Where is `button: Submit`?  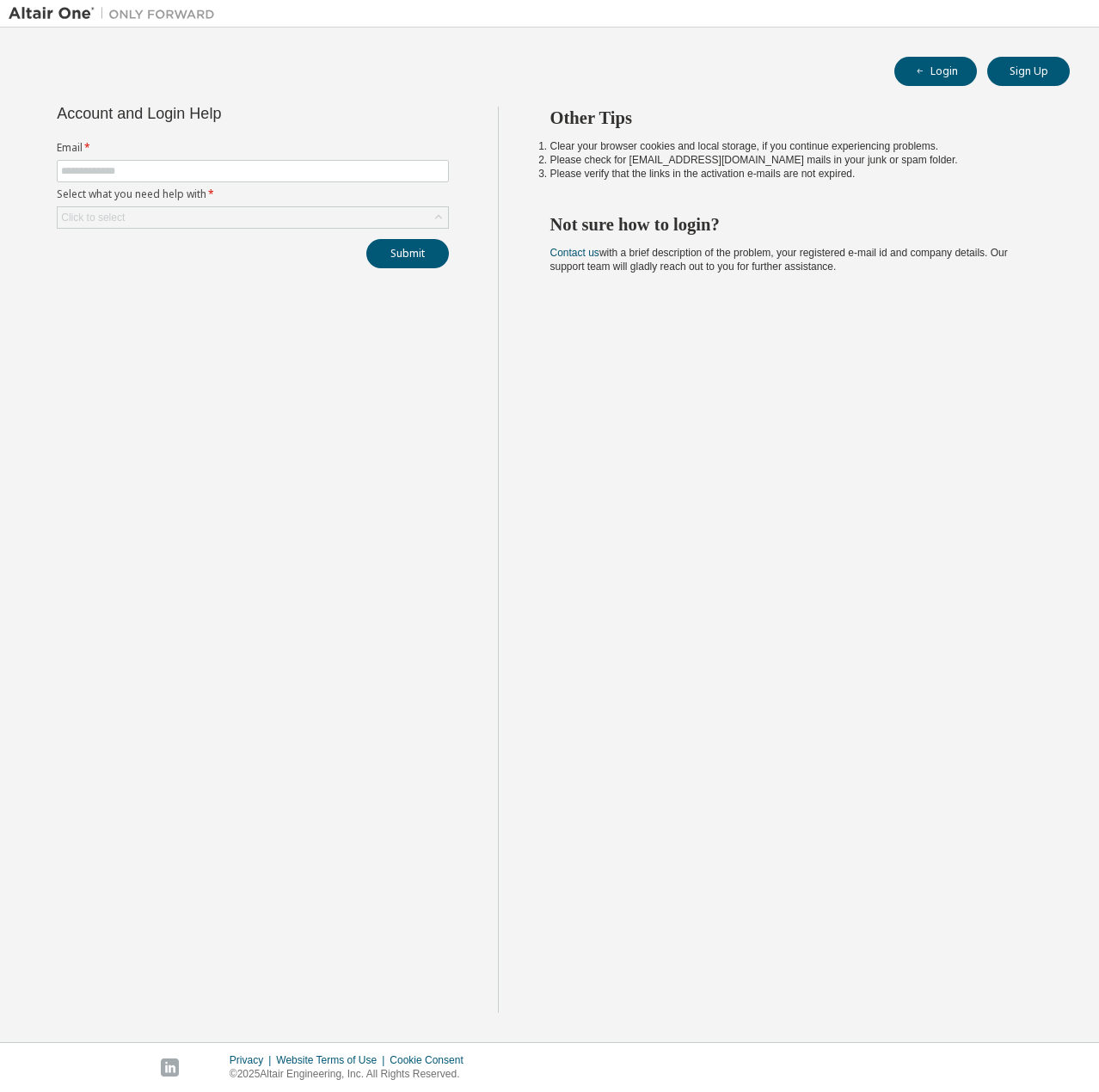 button: Submit is located at coordinates (408, 253).